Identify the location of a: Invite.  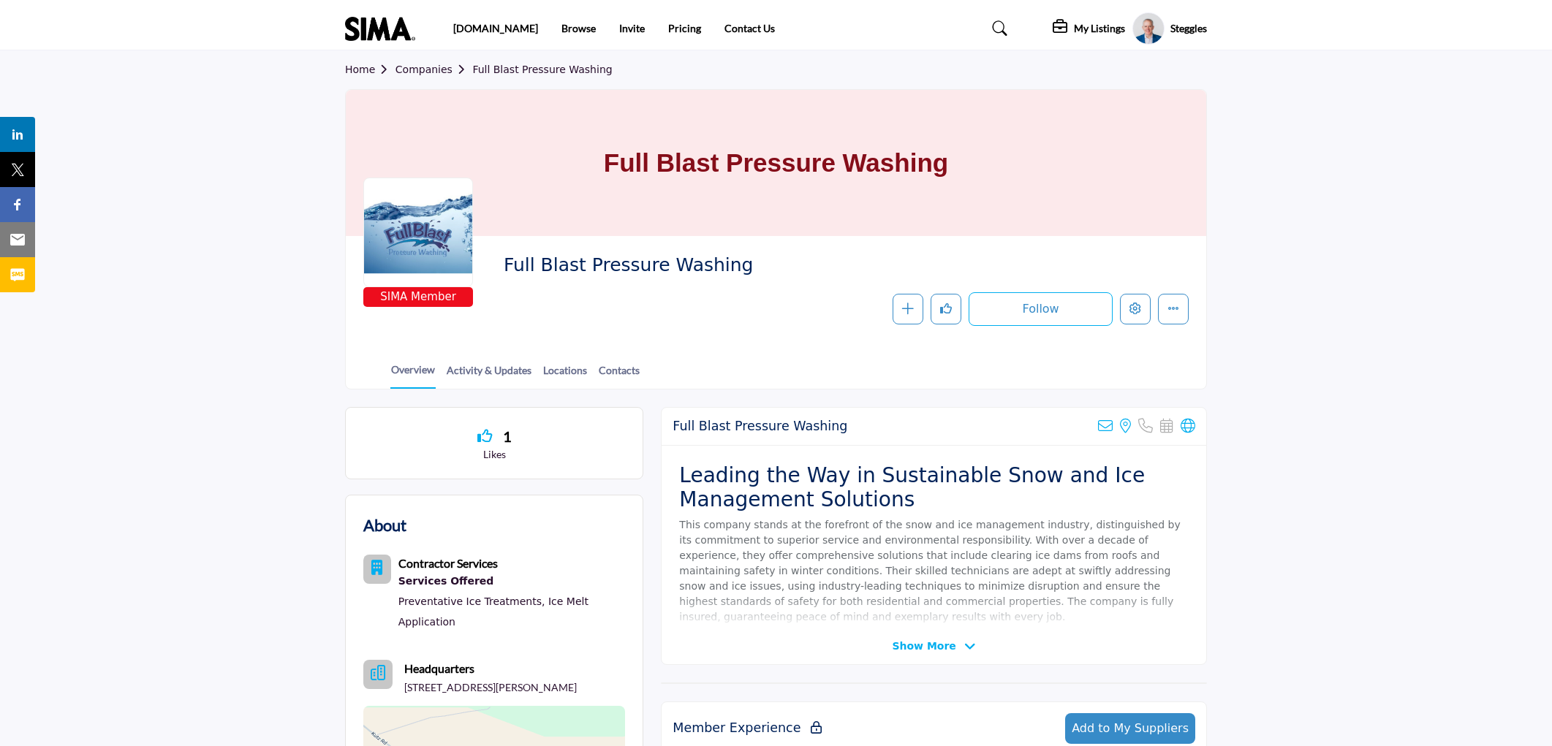
(632, 28).